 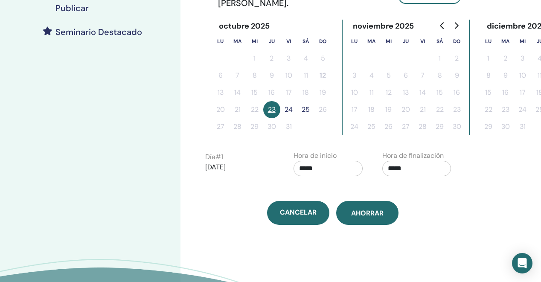 I want to click on h4: Publicar, so click(x=72, y=8).